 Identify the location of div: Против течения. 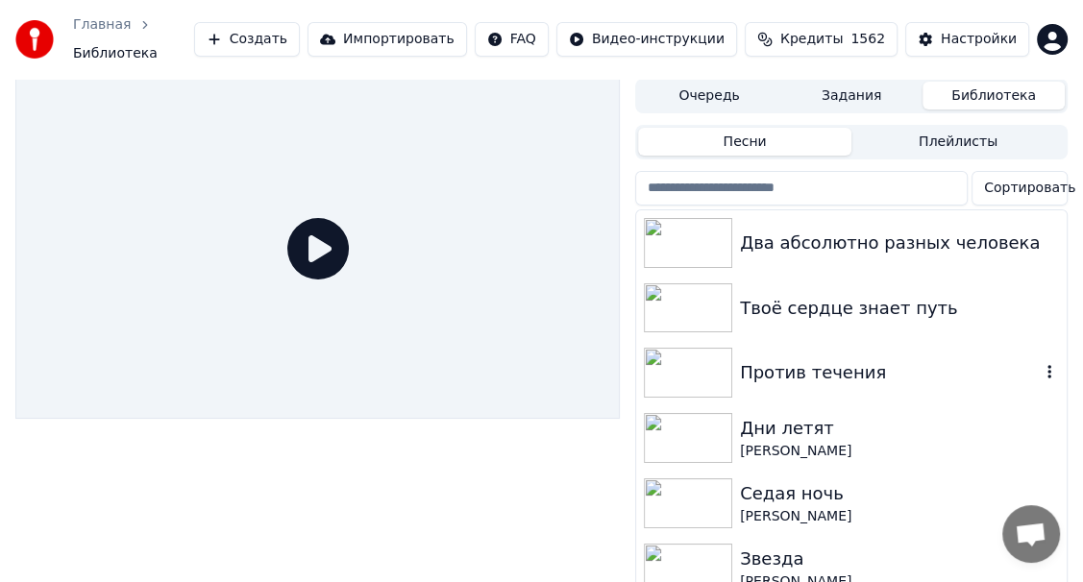
(890, 373).